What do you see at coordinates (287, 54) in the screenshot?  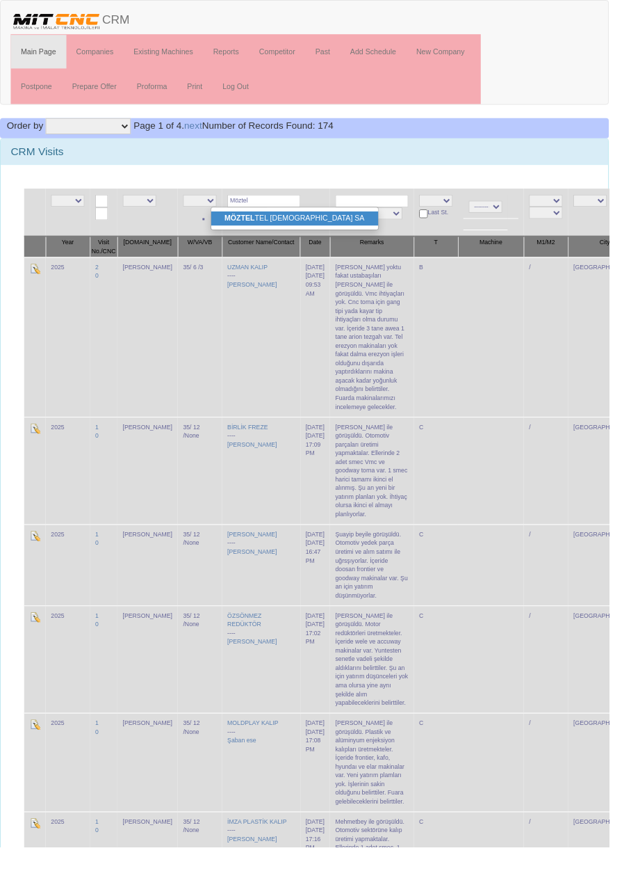 I see `a: Competitor` at bounding box center [287, 54].